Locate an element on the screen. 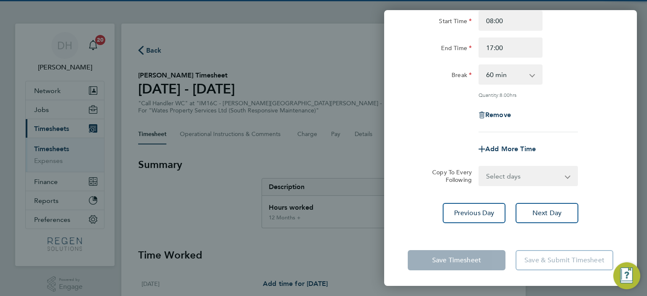 The width and height of the screenshot is (647, 296). span: Add More Time is located at coordinates (510, 149).